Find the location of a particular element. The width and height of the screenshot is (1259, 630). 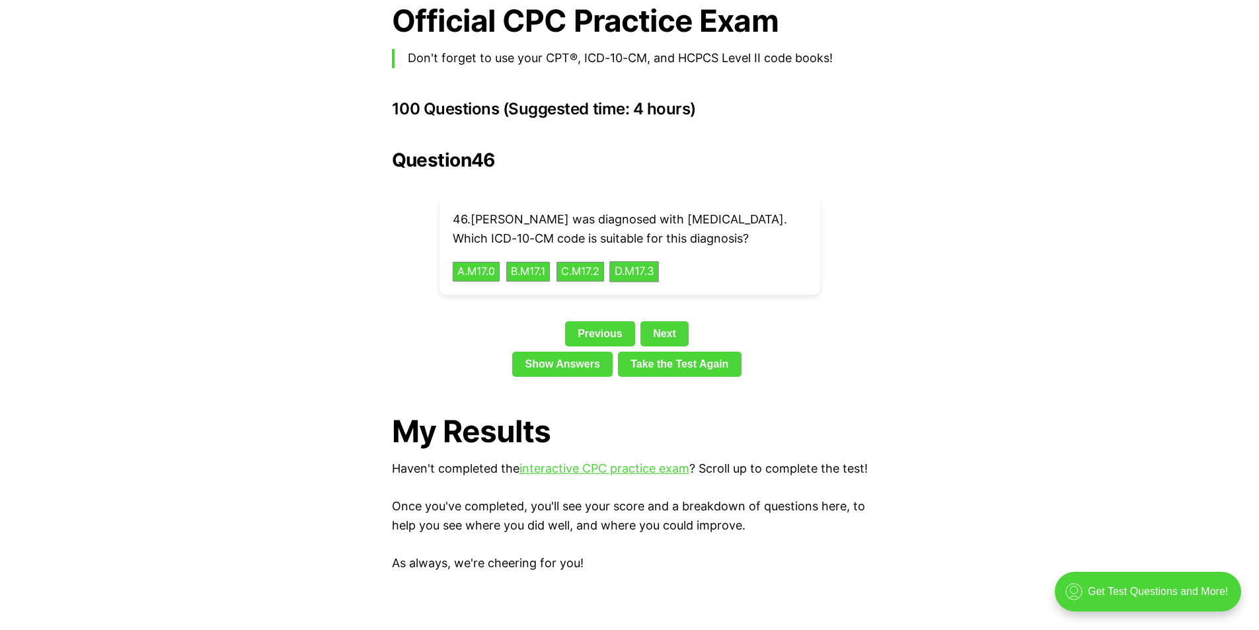

a: Take the Test Again is located at coordinates (679, 364).